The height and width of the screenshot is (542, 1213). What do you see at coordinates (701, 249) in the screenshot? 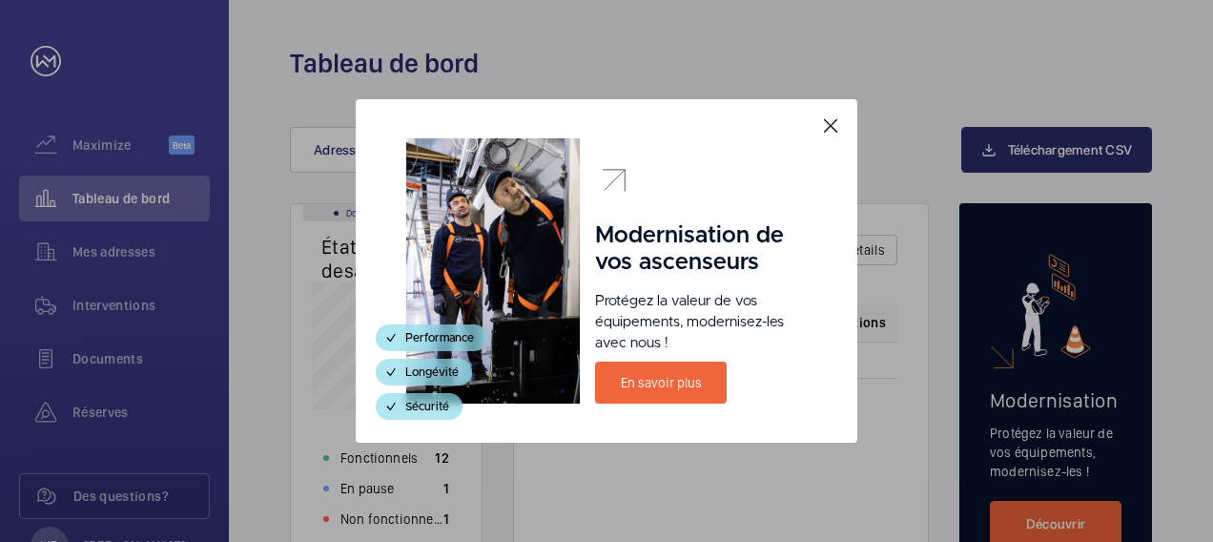
I see `h1: Modernisation de vos ascenseurs` at bounding box center [701, 249].